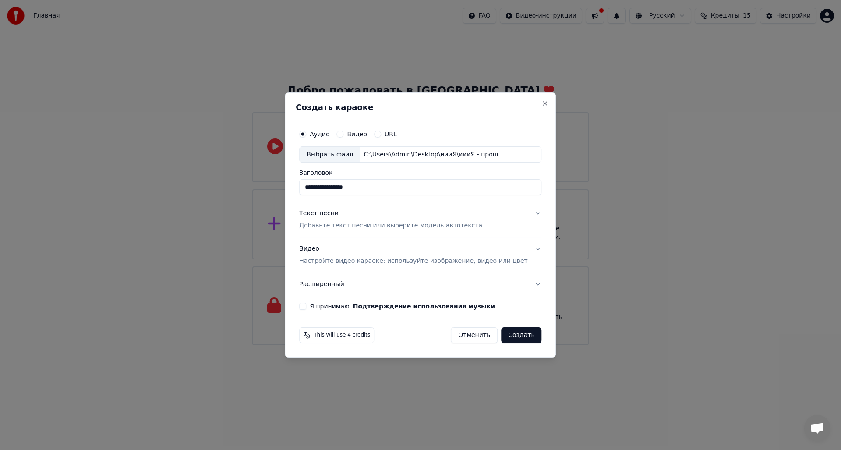 This screenshot has height=450, width=841. I want to click on p: Настройте видео караоке: используйте изображение, видео или цвет, so click(413, 261).